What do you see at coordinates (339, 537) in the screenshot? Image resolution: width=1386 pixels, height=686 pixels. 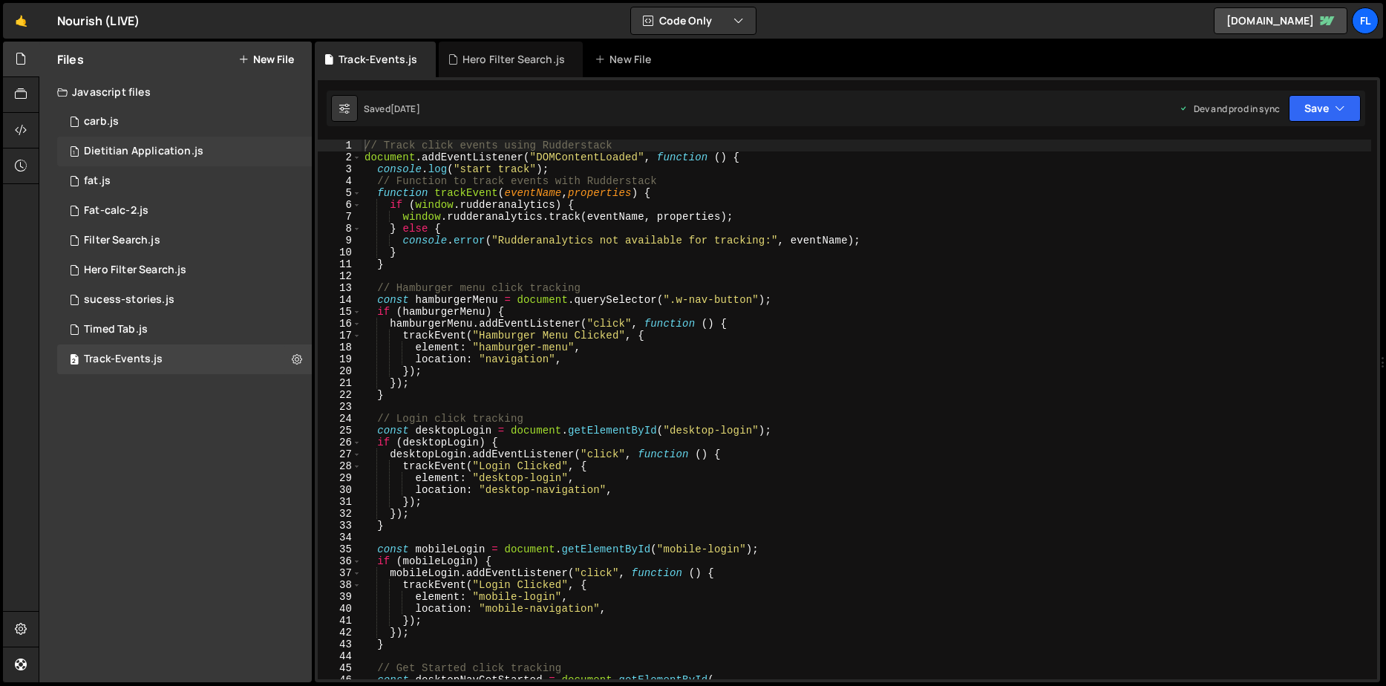 I see `div: 34` at bounding box center [339, 537].